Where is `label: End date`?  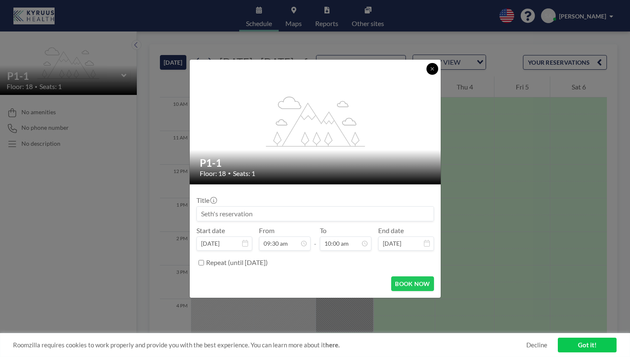
label: End date is located at coordinates (391, 230).